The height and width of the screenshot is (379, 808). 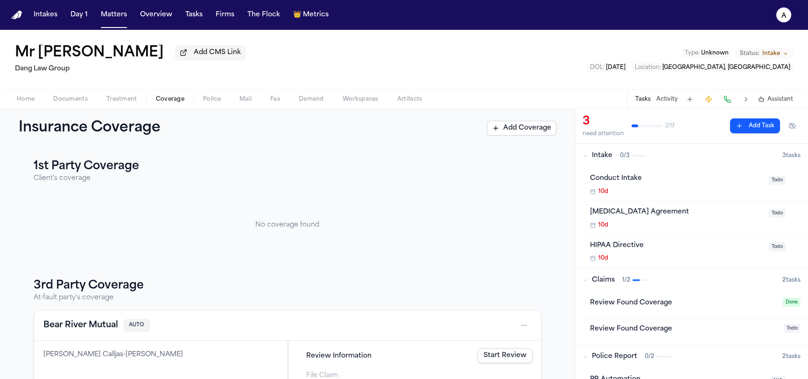 What do you see at coordinates (122, 99) in the screenshot?
I see `span: Treatment` at bounding box center [122, 99].